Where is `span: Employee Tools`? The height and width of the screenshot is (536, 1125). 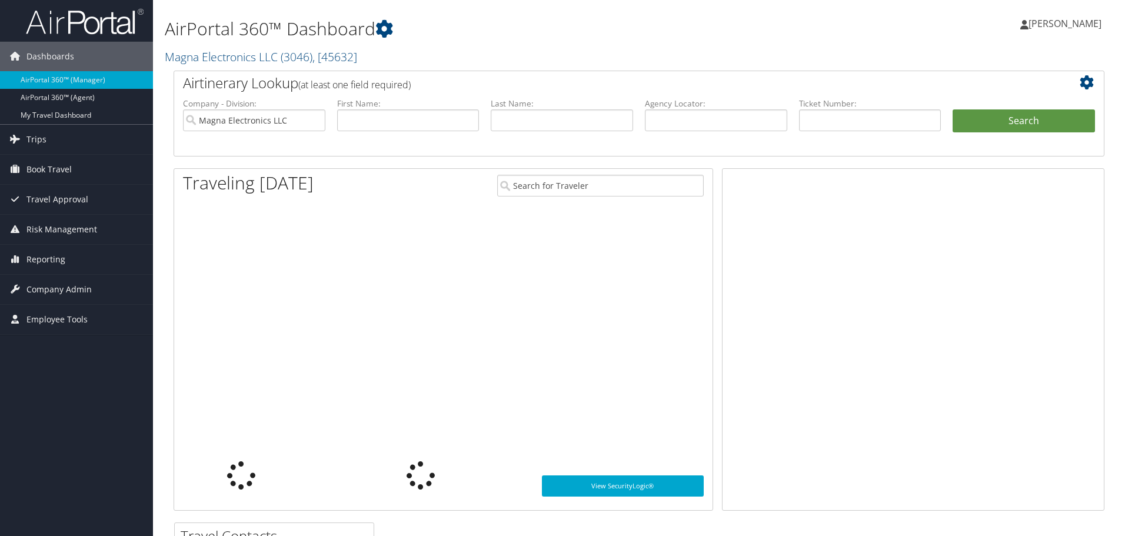 span: Employee Tools is located at coordinates (57, 319).